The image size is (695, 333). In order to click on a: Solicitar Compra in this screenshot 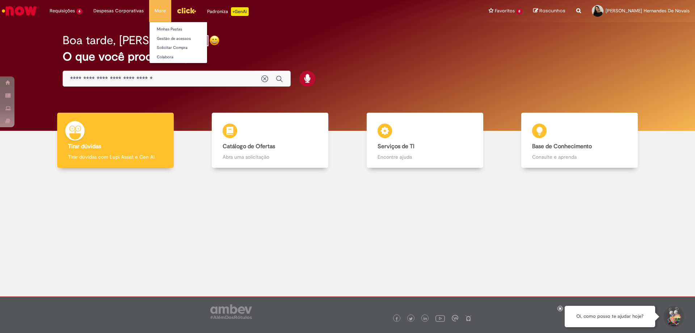, I will do `click(189, 48)`.